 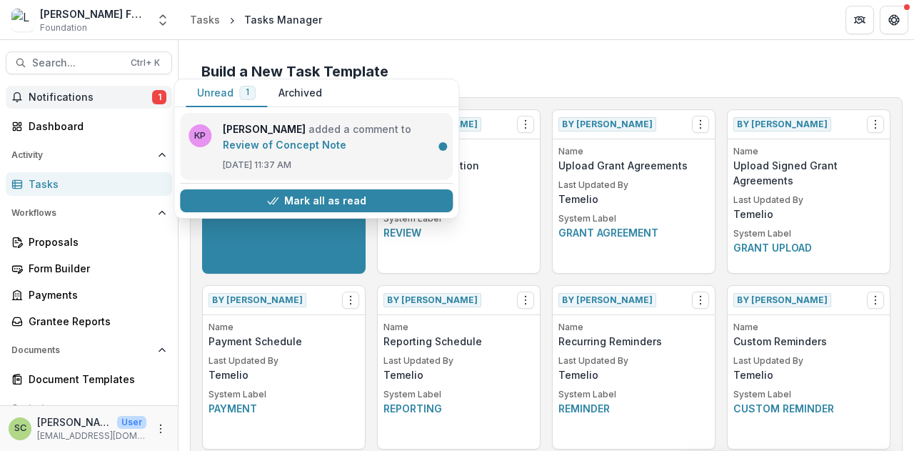 I want to click on div: Document Templates, so click(x=94, y=379).